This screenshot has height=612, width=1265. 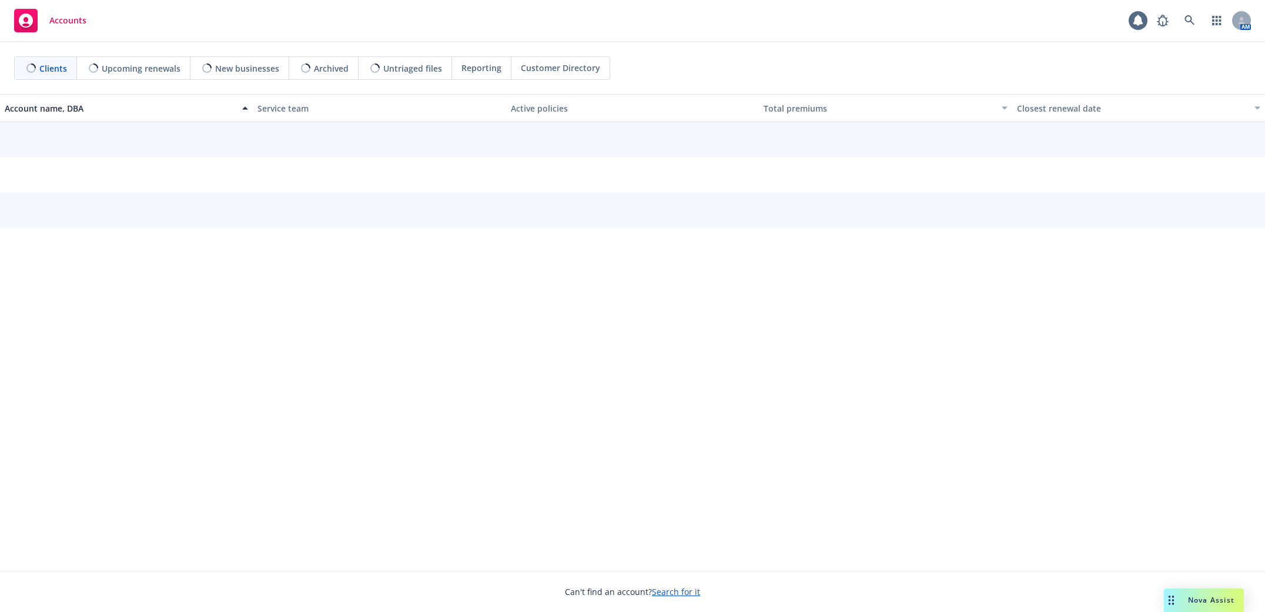 I want to click on a: Search, so click(x=1189, y=21).